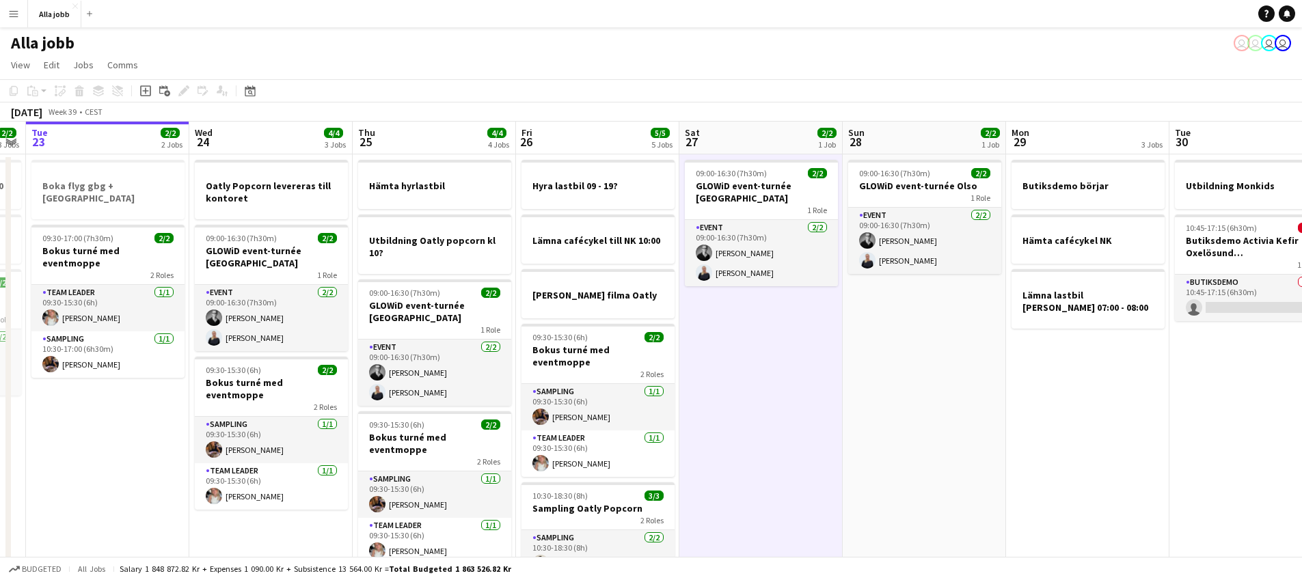  What do you see at coordinates (122, 65) in the screenshot?
I see `span: Comms` at bounding box center [122, 65].